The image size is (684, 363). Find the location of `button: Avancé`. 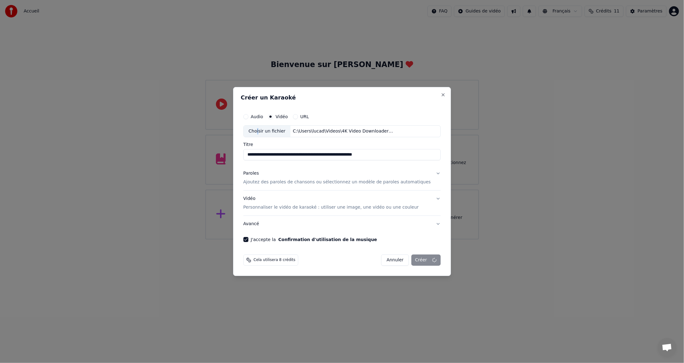

button: Avancé is located at coordinates (342, 224).